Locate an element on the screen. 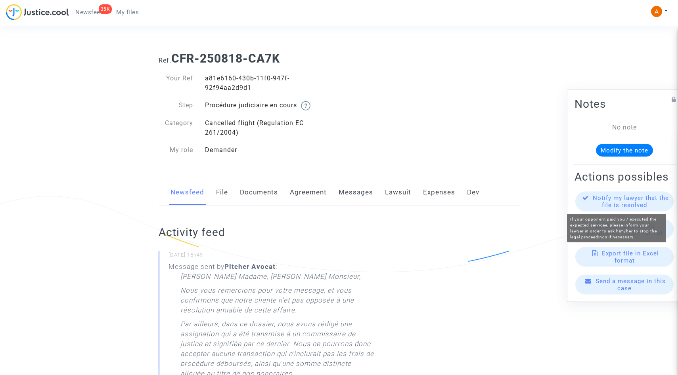 Image resolution: width=678 pixels, height=375 pixels. a: Dev is located at coordinates (473, 193).